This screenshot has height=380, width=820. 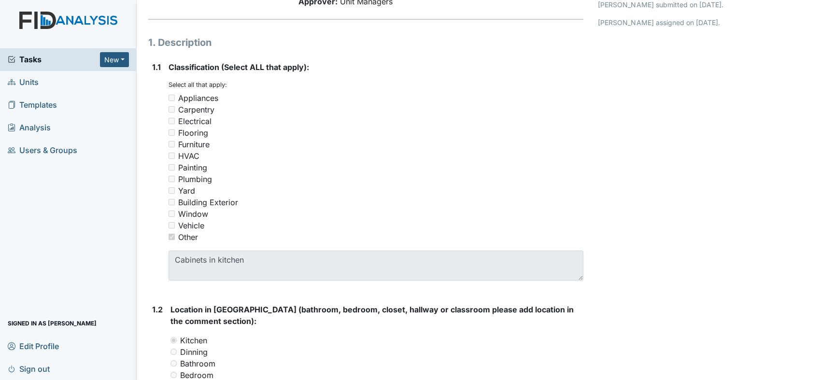 I want to click on span: Units, so click(x=23, y=82).